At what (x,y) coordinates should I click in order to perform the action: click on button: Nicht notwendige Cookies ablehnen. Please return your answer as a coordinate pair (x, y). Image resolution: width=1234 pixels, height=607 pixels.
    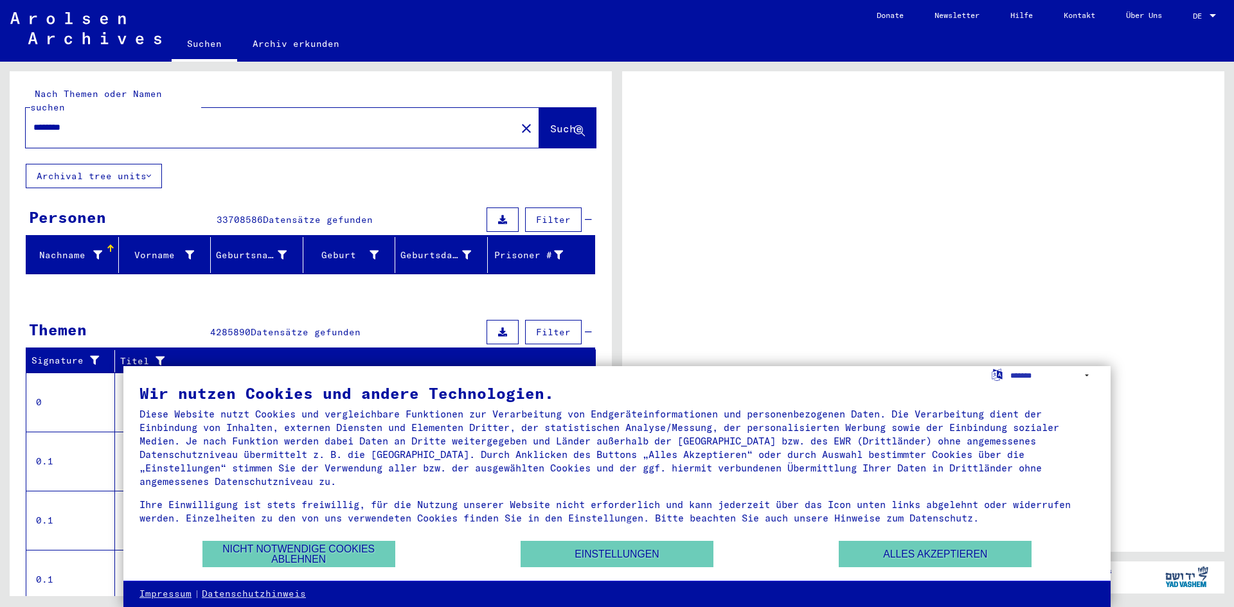
    Looking at the image, I should click on (299, 554).